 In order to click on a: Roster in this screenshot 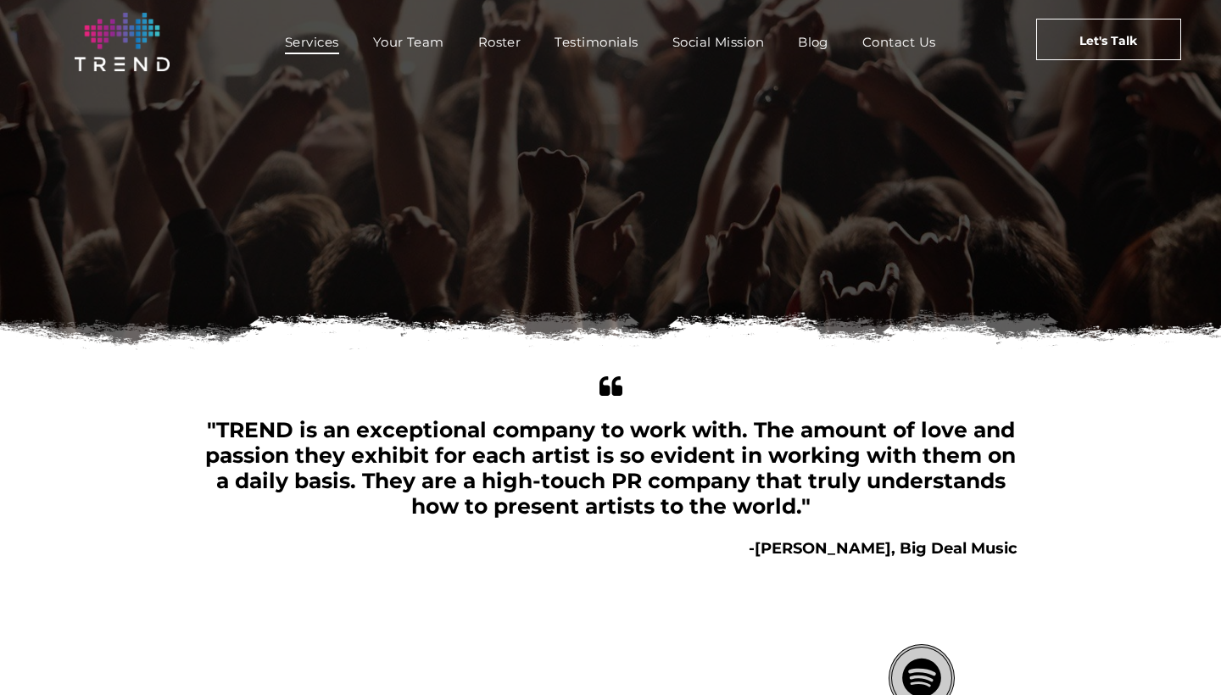, I will do `click(499, 42)`.